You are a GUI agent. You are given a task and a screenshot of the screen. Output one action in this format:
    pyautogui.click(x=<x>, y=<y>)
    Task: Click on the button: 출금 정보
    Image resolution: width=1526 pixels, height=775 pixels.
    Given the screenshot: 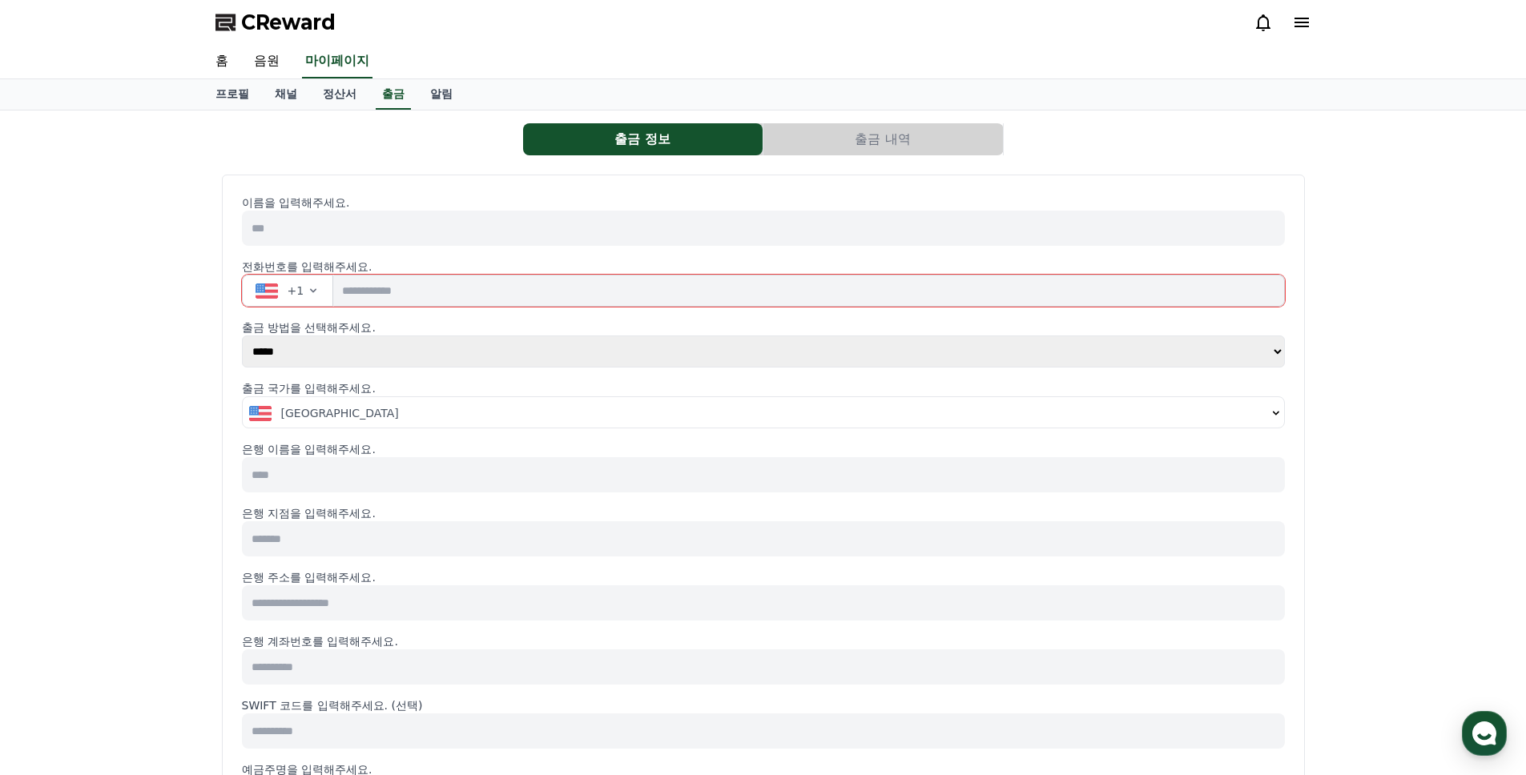 What is the action you would take?
    pyautogui.click(x=642, y=139)
    